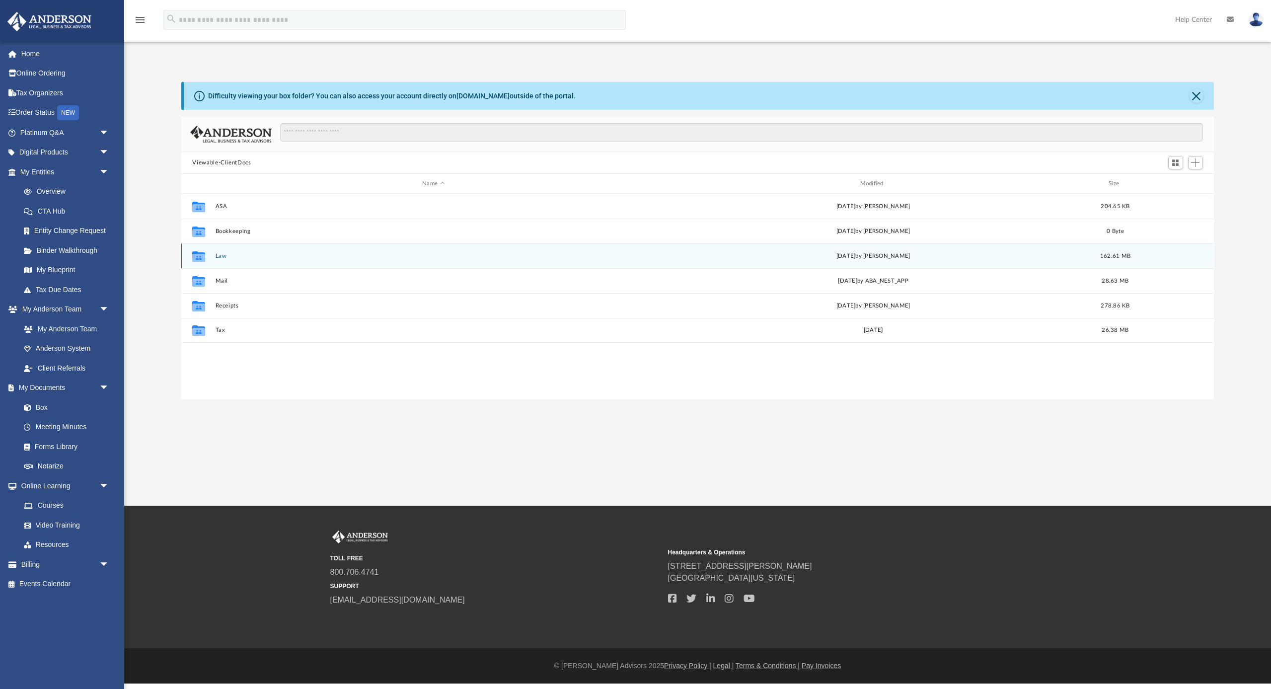  I want to click on span: 28.63 MB, so click(1115, 281).